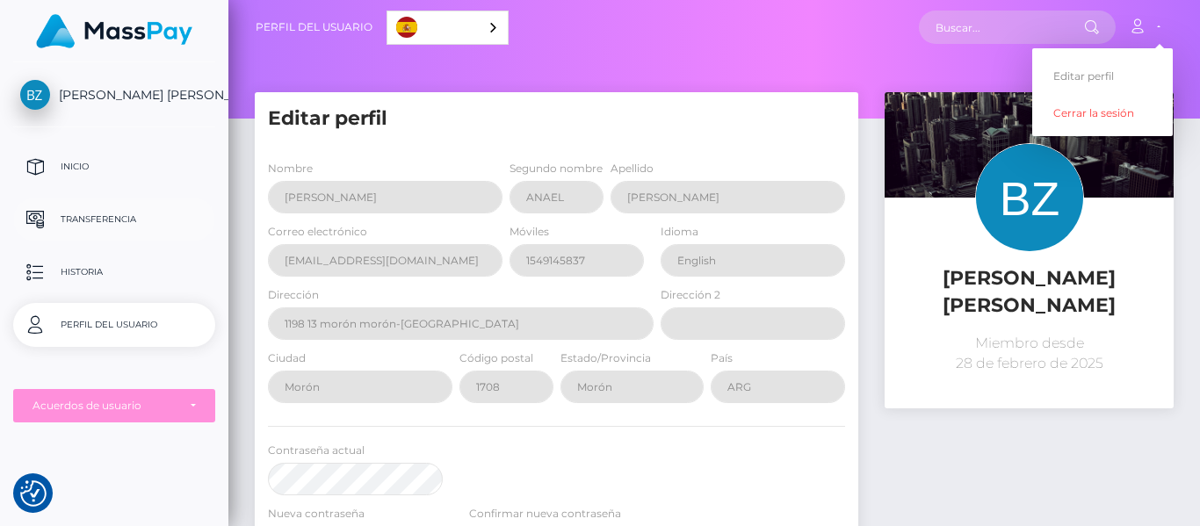 This screenshot has height=526, width=1200. I want to click on label: Nueva contraseña, so click(316, 514).